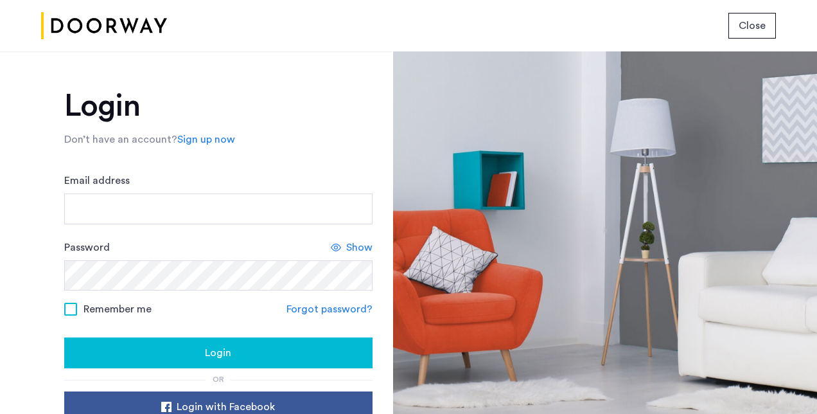  What do you see at coordinates (330, 309) in the screenshot?
I see `a: Forgot password?` at bounding box center [330, 309].